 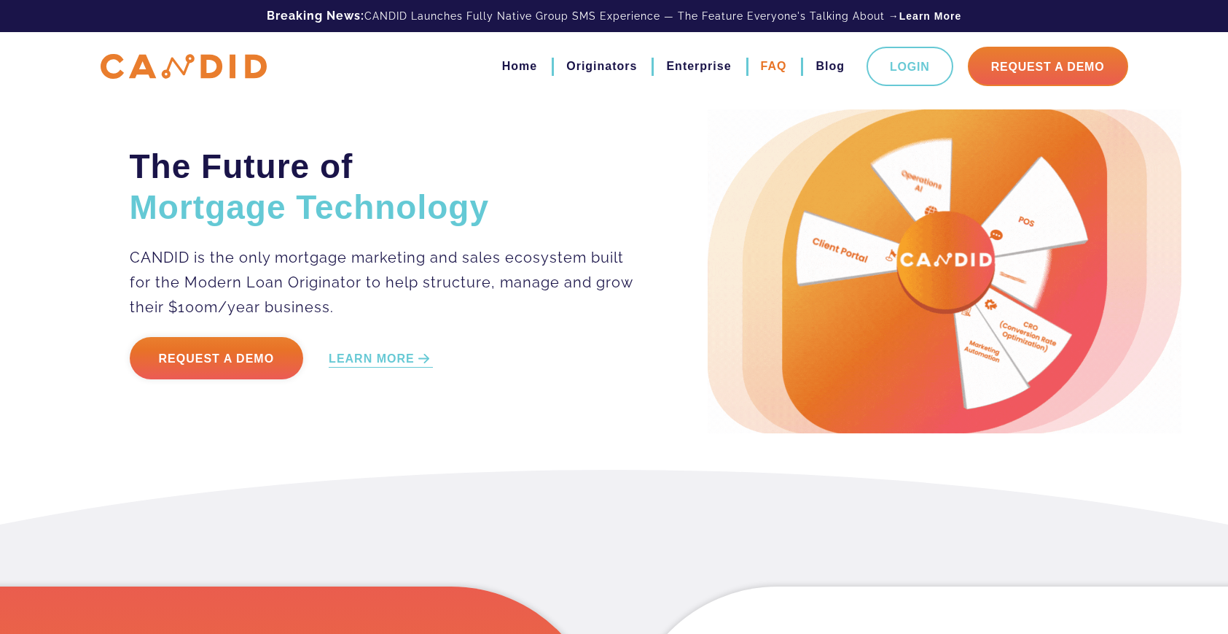 I want to click on a: Blog, so click(x=830, y=66).